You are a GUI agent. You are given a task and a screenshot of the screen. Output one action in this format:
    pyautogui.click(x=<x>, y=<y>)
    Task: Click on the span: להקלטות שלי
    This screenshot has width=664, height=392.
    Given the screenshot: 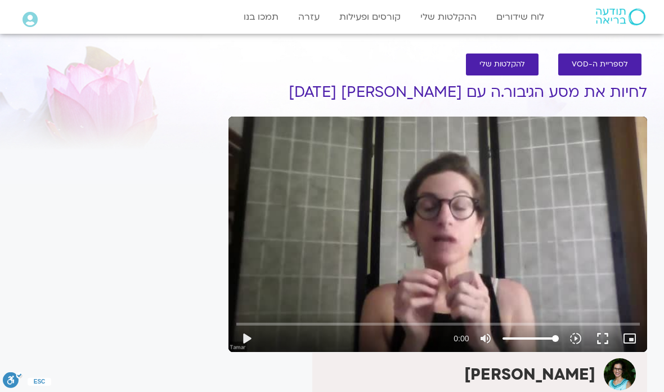 What is the action you would take?
    pyautogui.click(x=502, y=64)
    